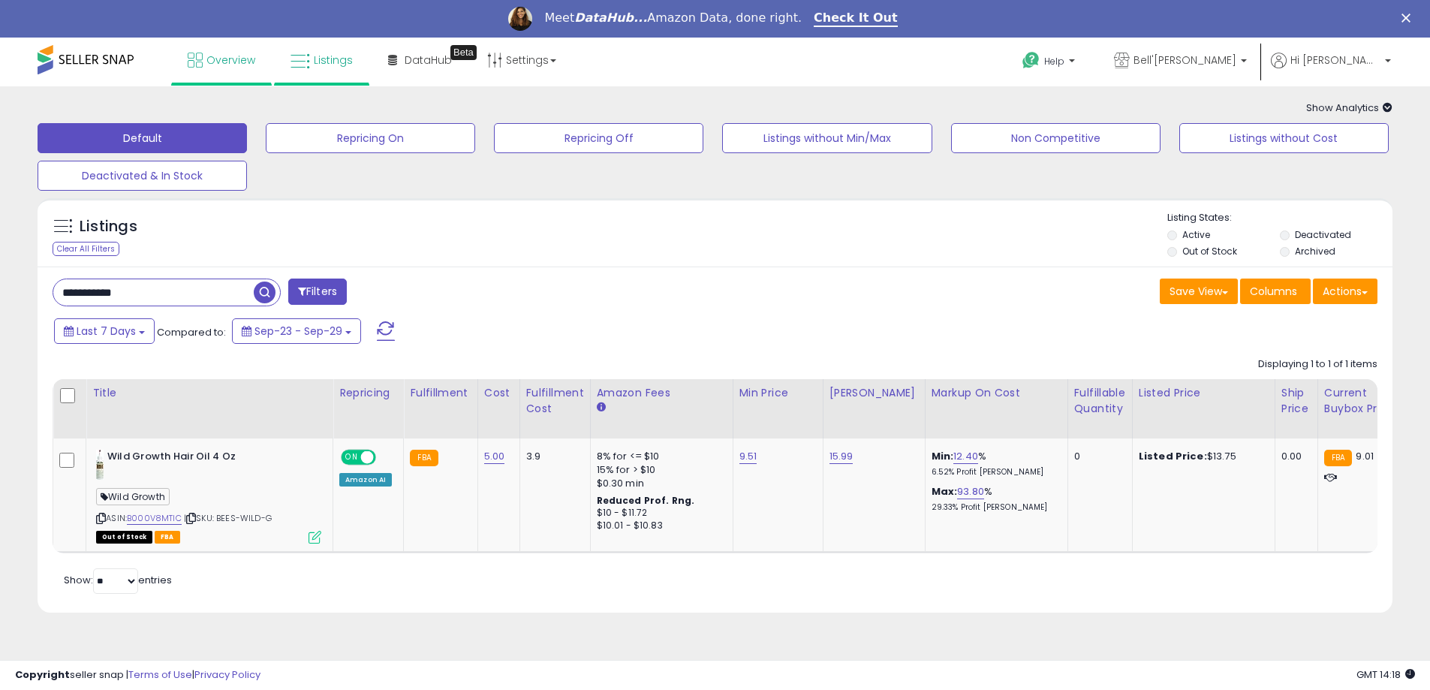 Image resolution: width=1430 pixels, height=690 pixels. Describe the element at coordinates (420, 60) in the screenshot. I see `a: DataHub` at that location.